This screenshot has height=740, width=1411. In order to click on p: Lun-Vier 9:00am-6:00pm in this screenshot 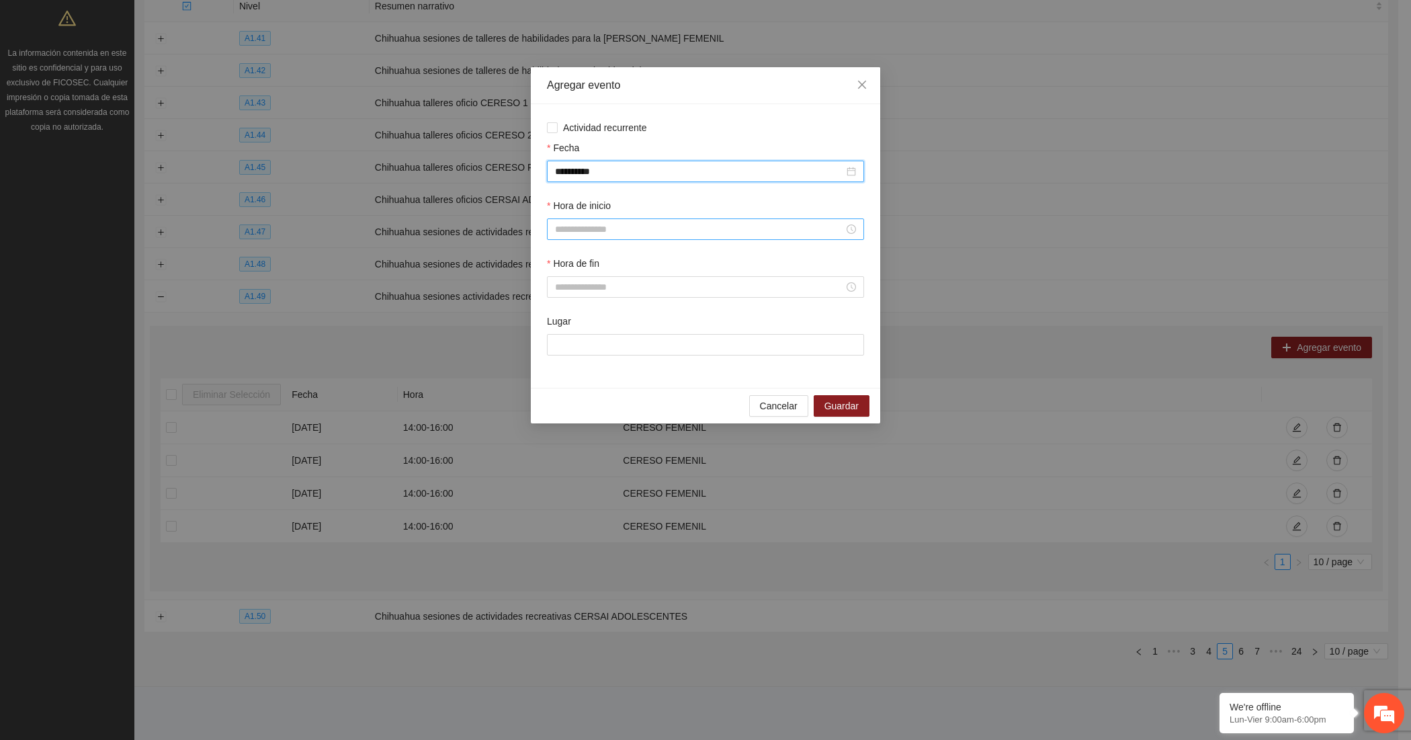, I will do `click(1286, 719)`.